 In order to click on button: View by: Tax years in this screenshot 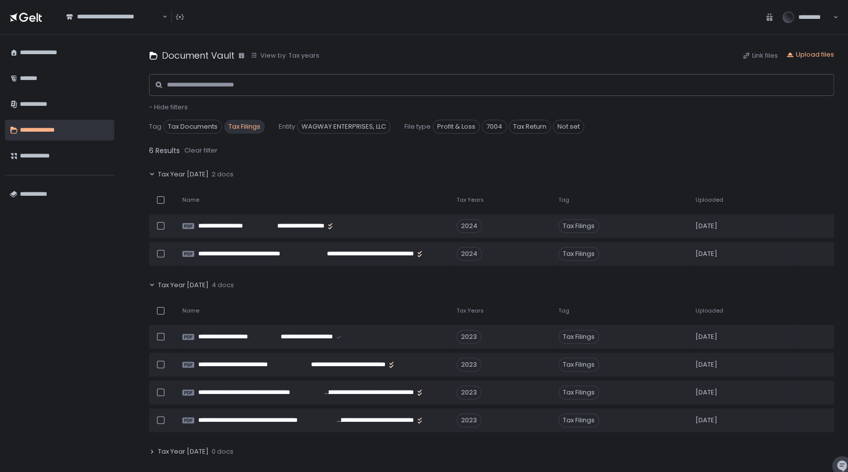, I will do `click(285, 56)`.